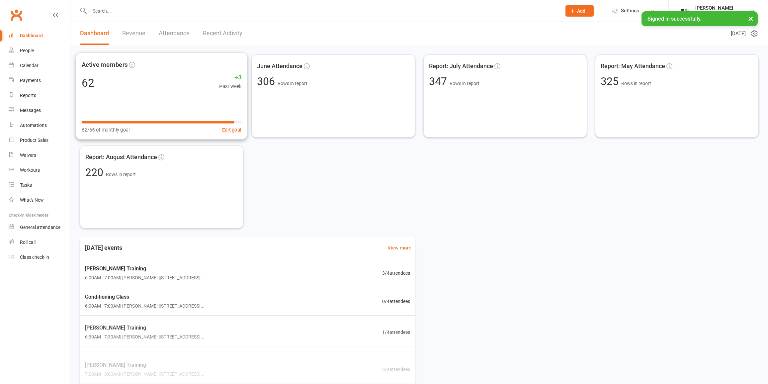 This screenshot has height=384, width=768. Describe the element at coordinates (230, 77) in the screenshot. I see `span: +3` at that location.